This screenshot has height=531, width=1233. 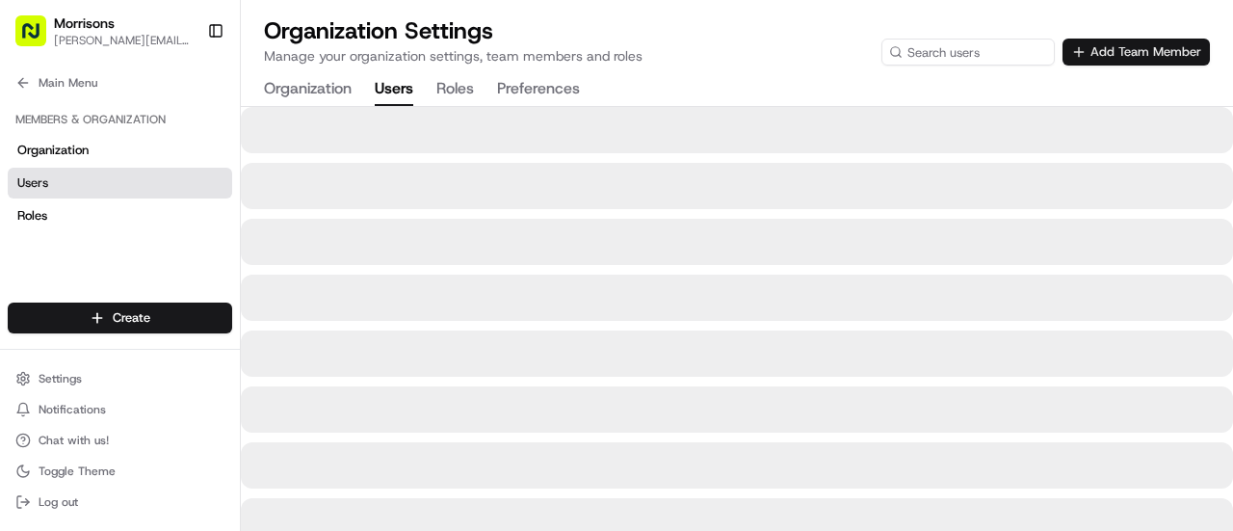 I want to click on button: Toggle Theme, so click(x=119, y=471).